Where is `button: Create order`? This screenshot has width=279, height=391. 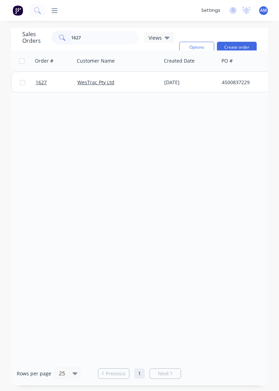 button: Create order is located at coordinates (236, 47).